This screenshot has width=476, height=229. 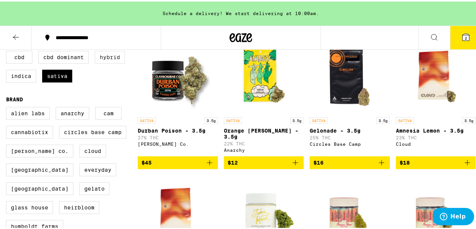 I want to click on p: 27% THC, so click(x=178, y=136).